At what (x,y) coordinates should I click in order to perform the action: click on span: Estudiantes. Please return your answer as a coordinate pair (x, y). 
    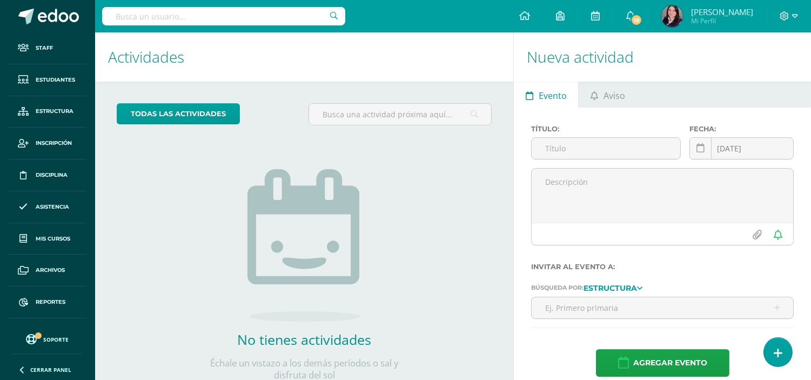
    Looking at the image, I should click on (55, 80).